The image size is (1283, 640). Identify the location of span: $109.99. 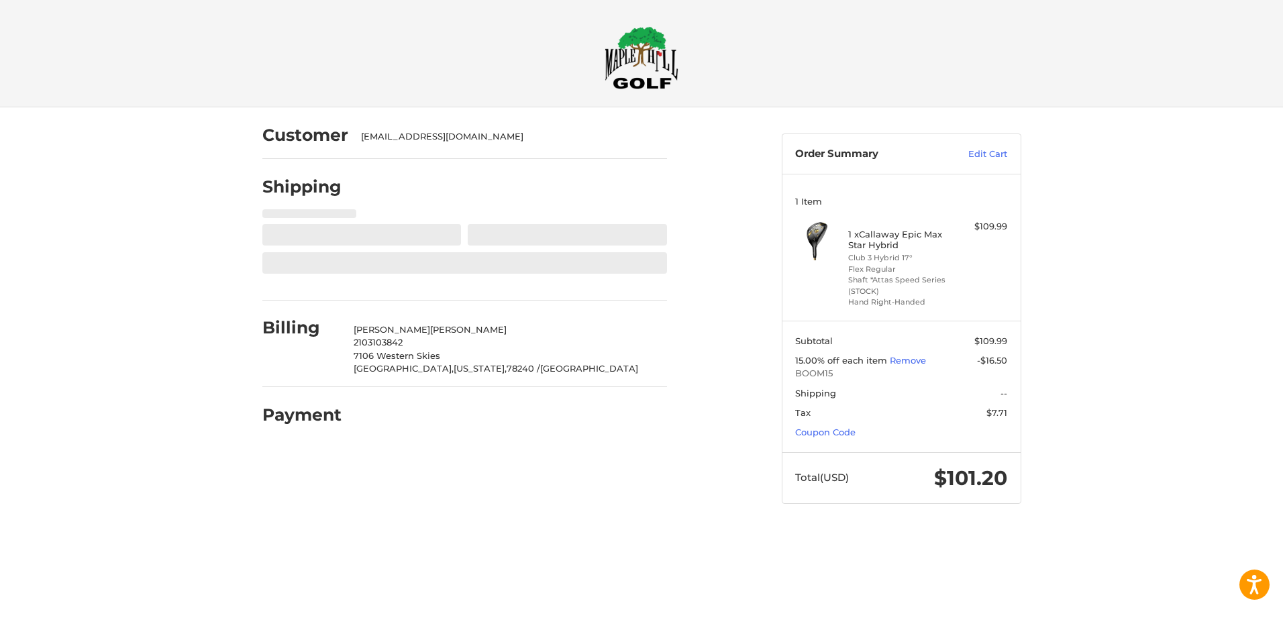
(990, 341).